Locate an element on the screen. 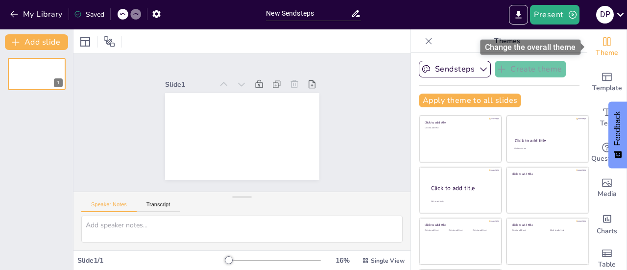  p: Themes is located at coordinates (507, 41).